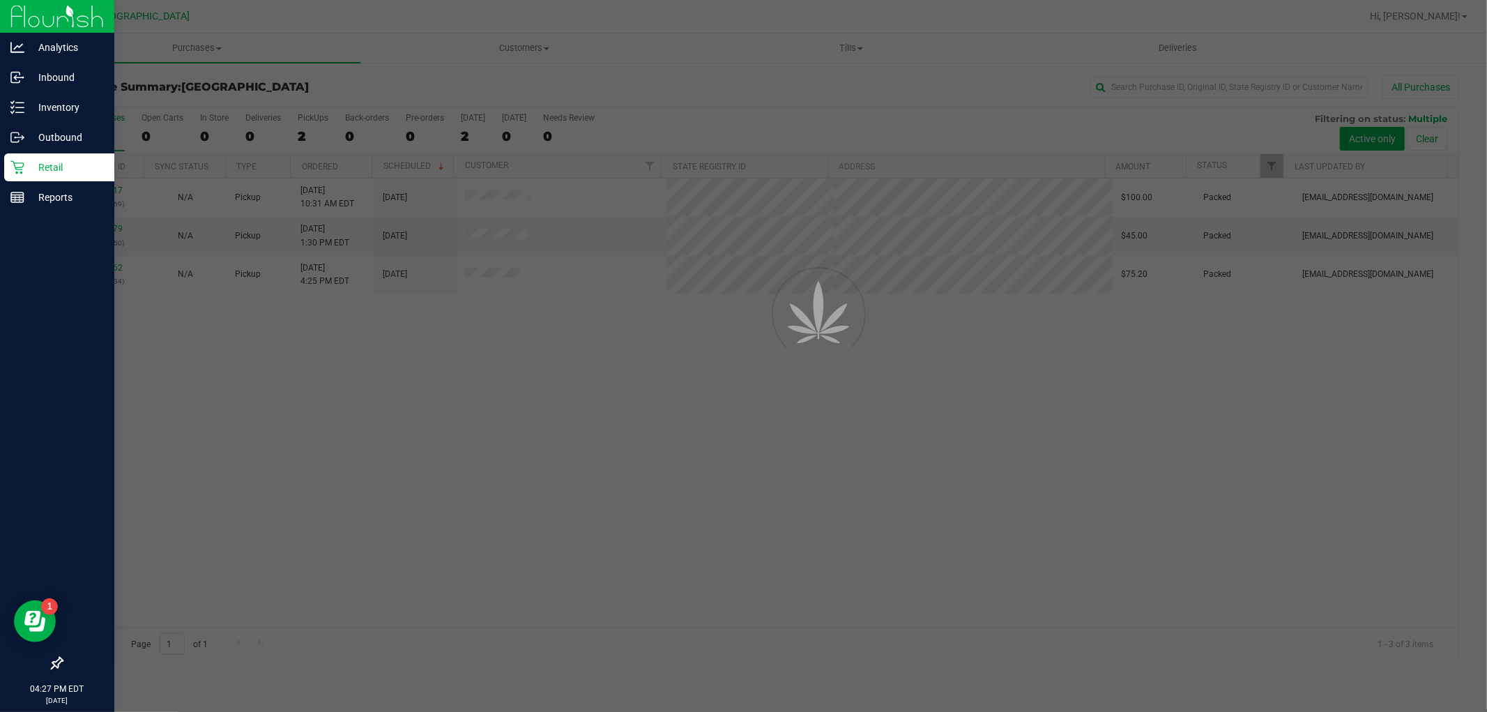  What do you see at coordinates (57, 689) in the screenshot?
I see `p: 04:27 PM EDT` at bounding box center [57, 689].